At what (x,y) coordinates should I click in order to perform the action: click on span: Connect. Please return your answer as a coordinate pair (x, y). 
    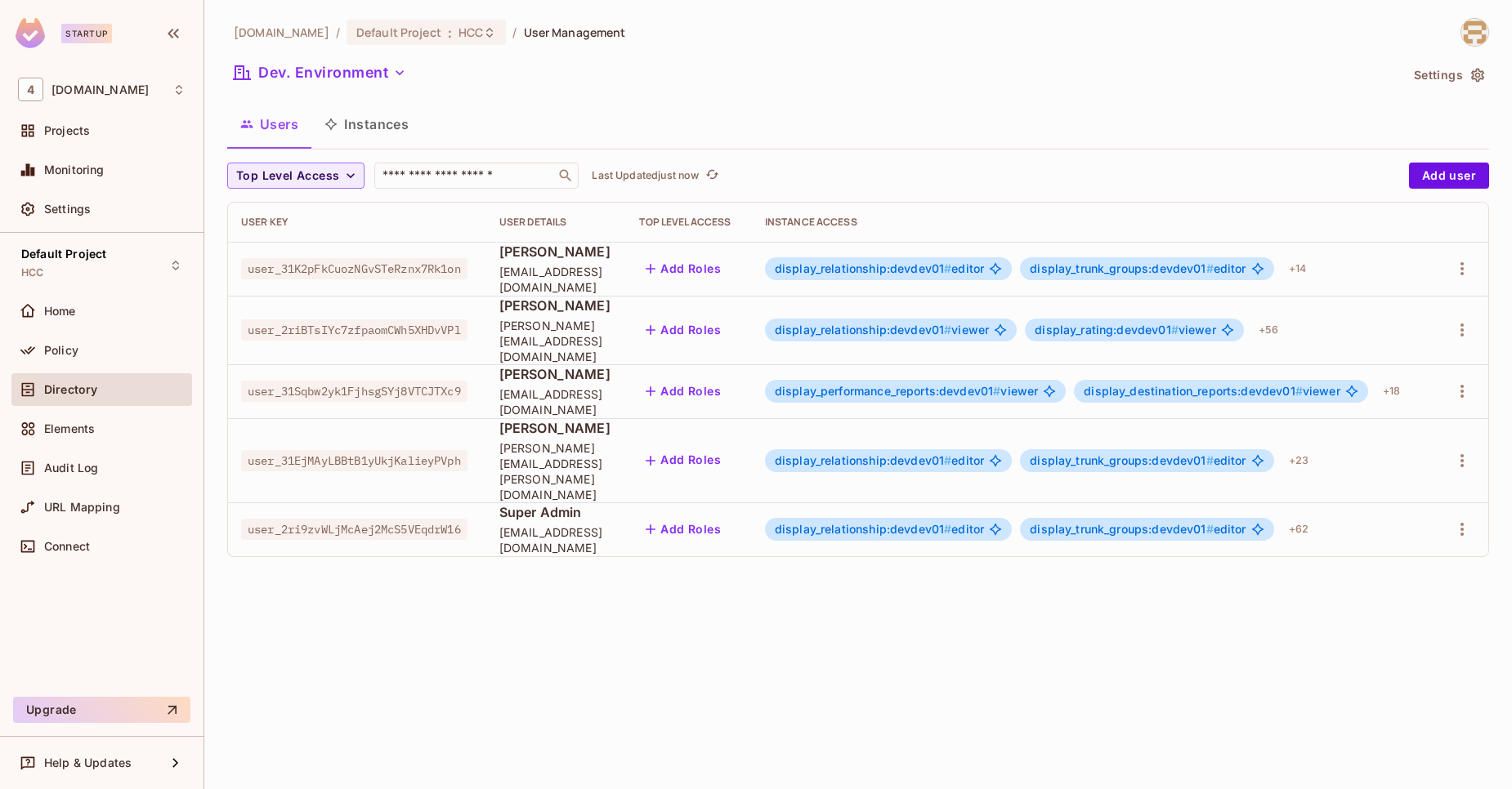
    Looking at the image, I should click on (67, 547).